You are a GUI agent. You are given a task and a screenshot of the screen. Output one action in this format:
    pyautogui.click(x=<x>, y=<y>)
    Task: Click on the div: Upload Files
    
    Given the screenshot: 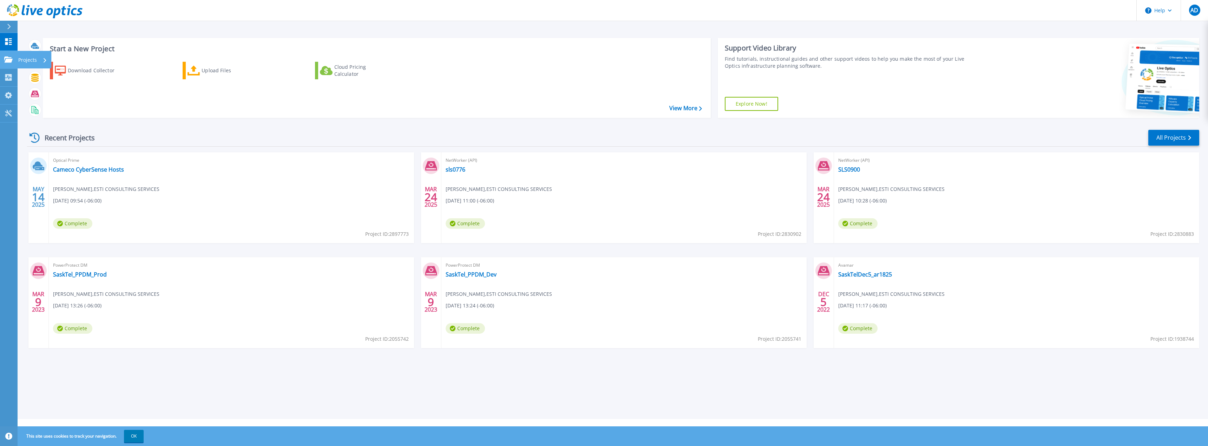 What is the action you would take?
    pyautogui.click(x=230, y=71)
    